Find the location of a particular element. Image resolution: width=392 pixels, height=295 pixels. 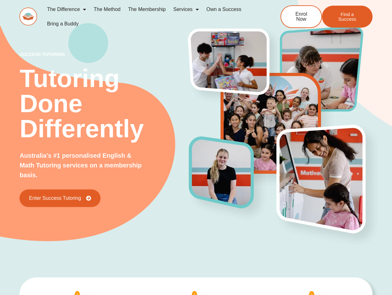

div: Chat Widget is located at coordinates (376, 280).